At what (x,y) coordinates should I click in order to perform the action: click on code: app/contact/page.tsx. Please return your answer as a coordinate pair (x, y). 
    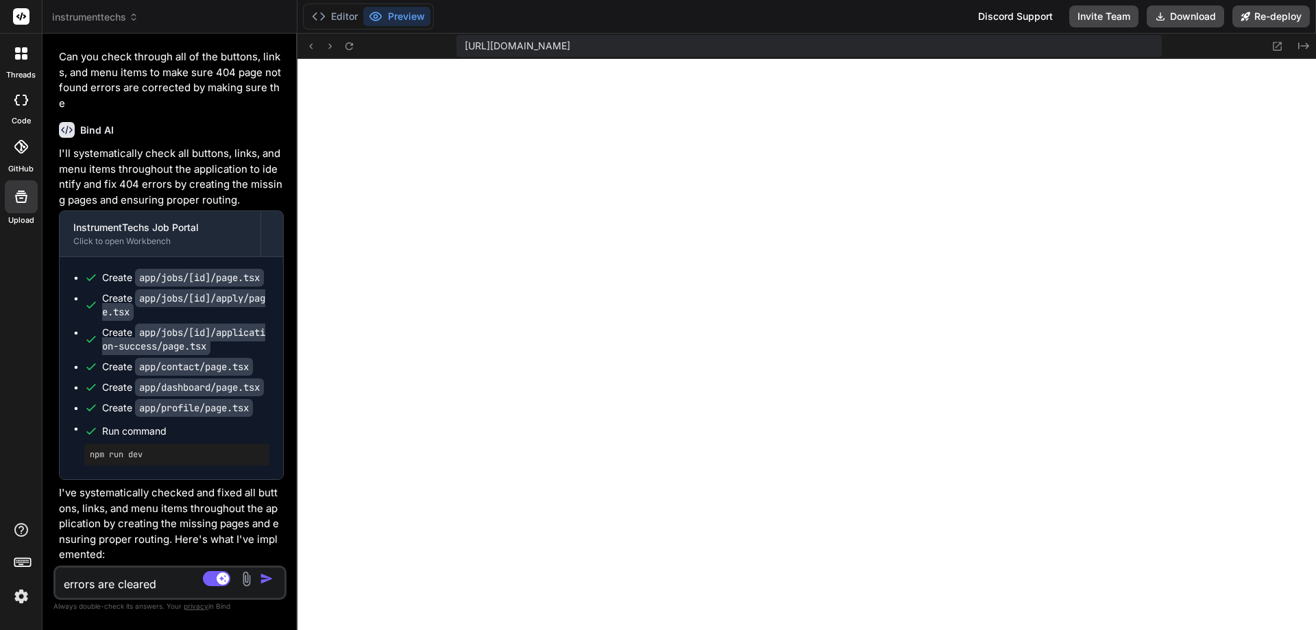
    Looking at the image, I should click on (194, 367).